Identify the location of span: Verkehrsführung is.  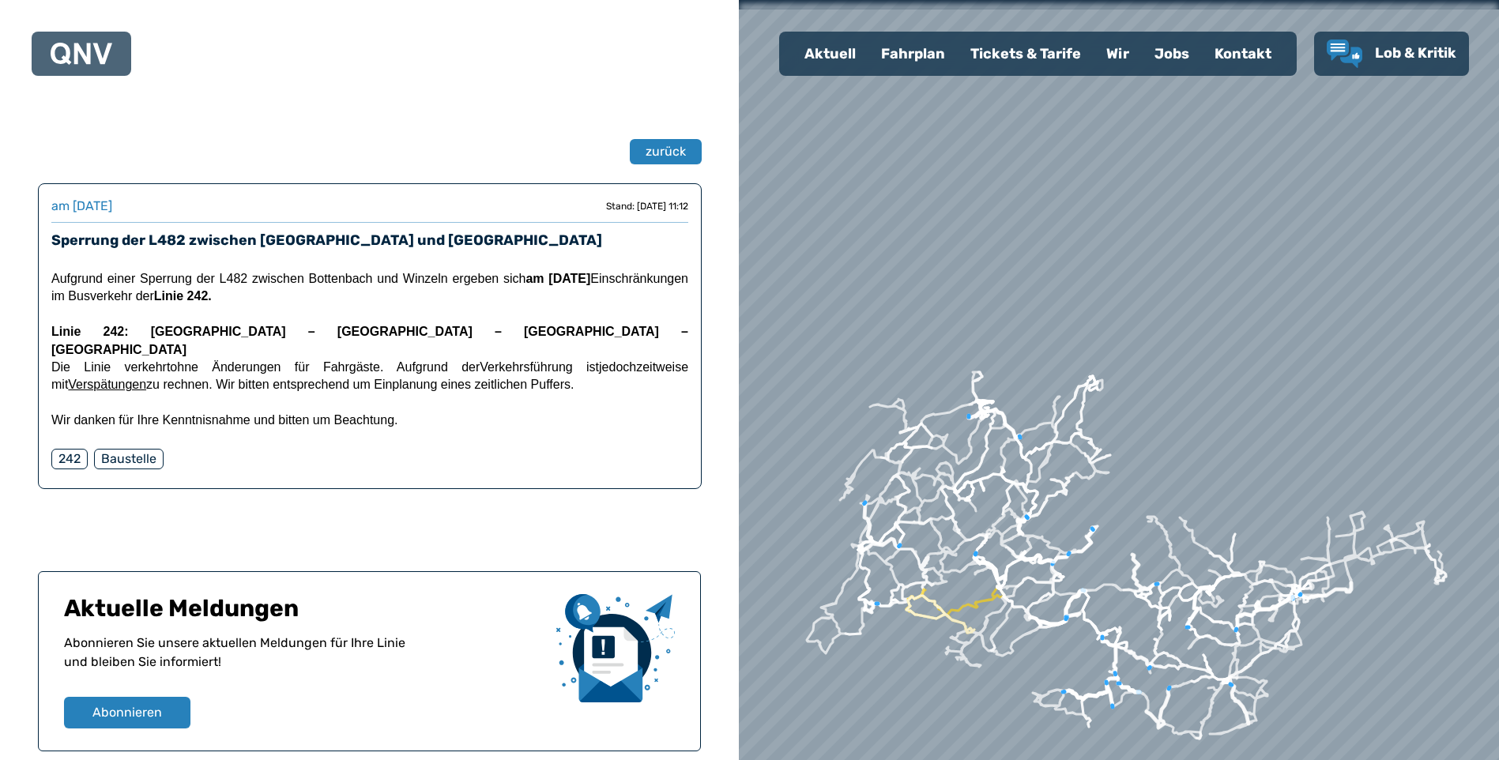
(537, 367).